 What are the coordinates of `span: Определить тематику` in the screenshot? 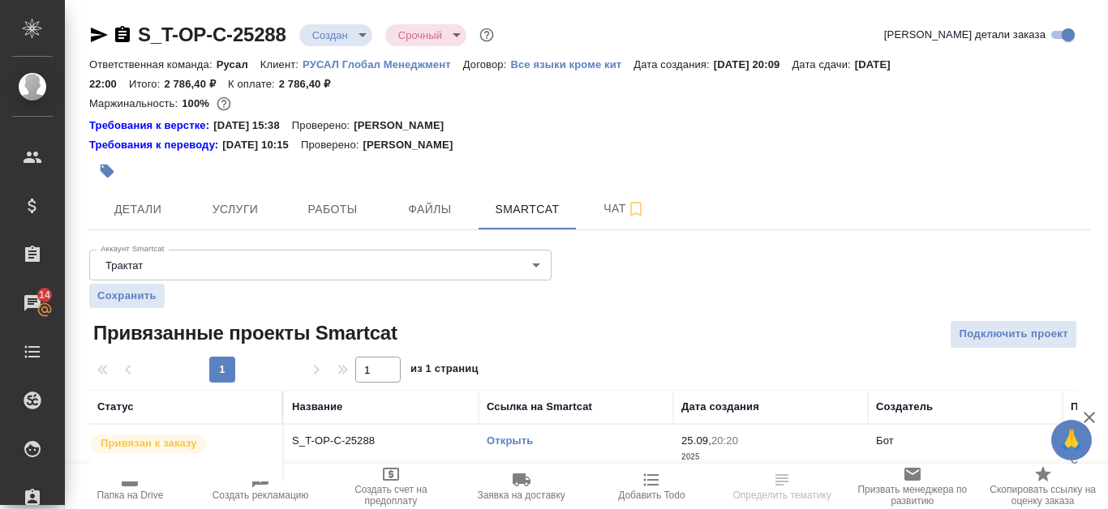 It's located at (781, 496).